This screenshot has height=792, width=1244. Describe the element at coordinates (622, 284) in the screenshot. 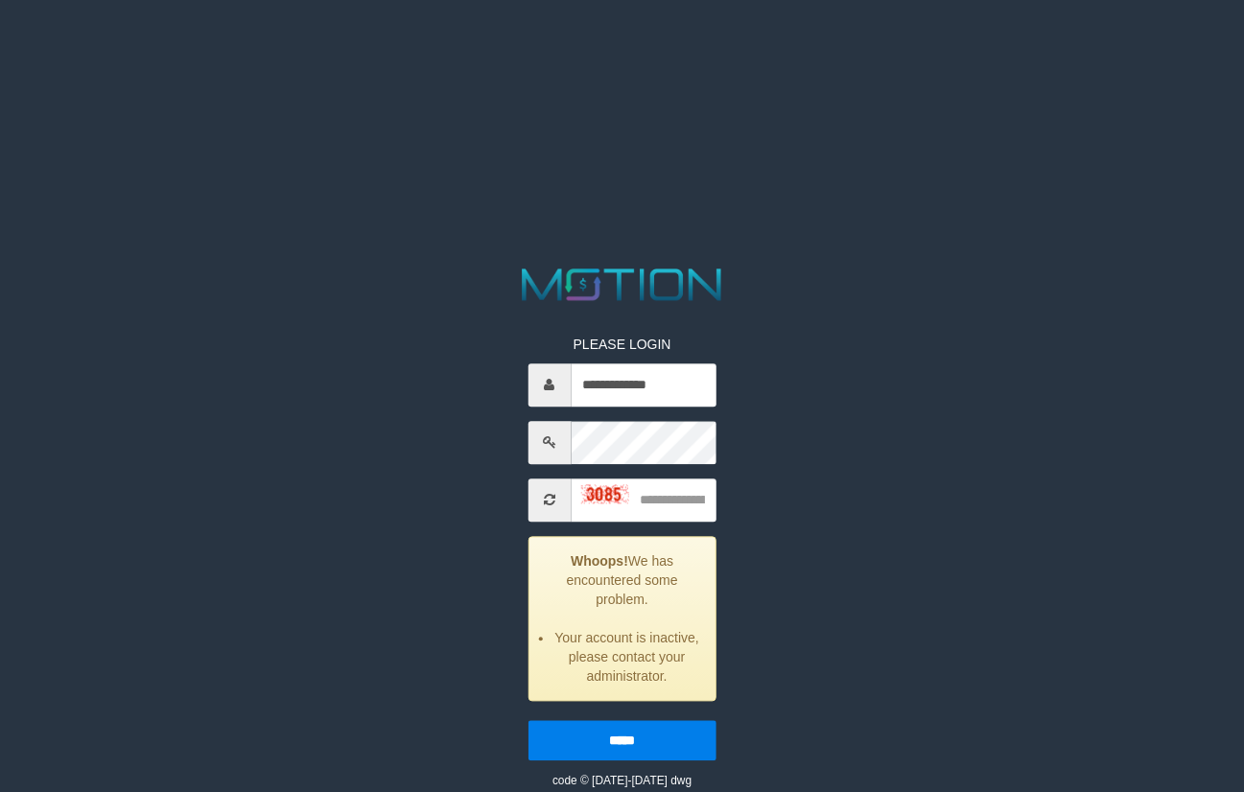

I see `img: MOTION_logo.png` at that location.